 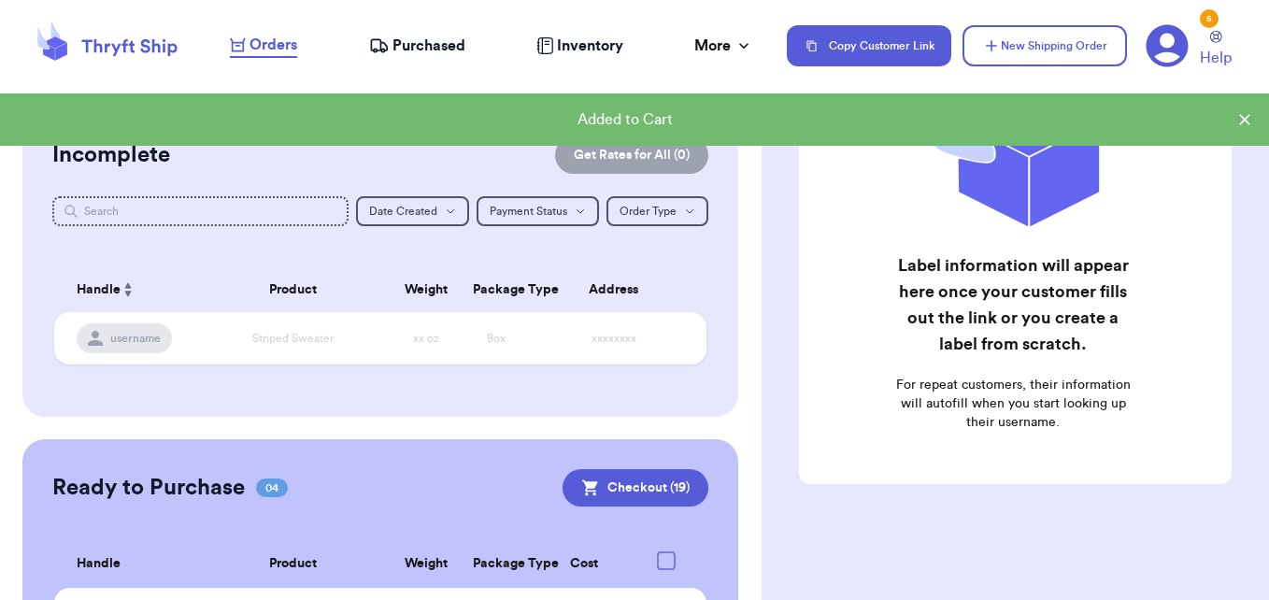 What do you see at coordinates (1013, 305) in the screenshot?
I see `h2: Label information will appear here once your customer fills out the link or you create a label fr...` at bounding box center [1013, 305].